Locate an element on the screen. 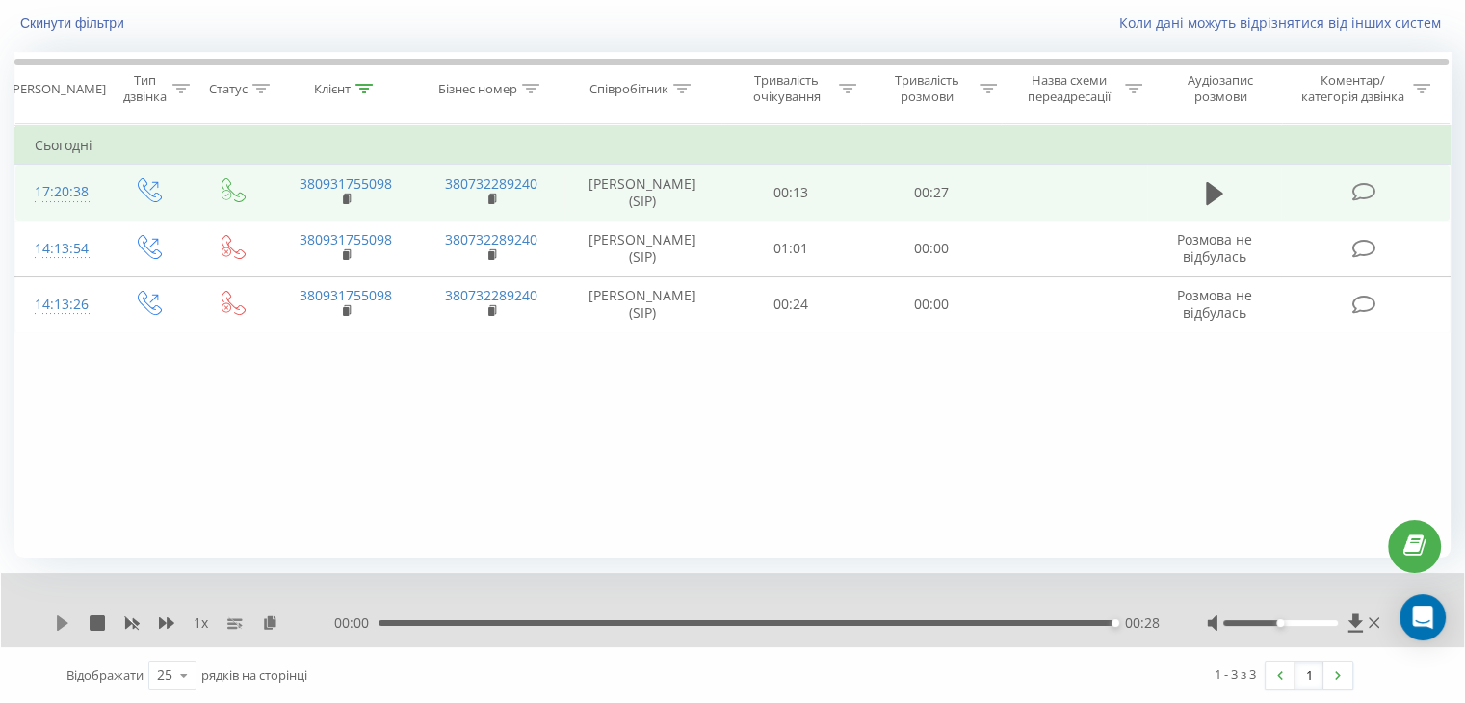 The image size is (1465, 703). div: 14:13:54 is located at coordinates (60, 248).